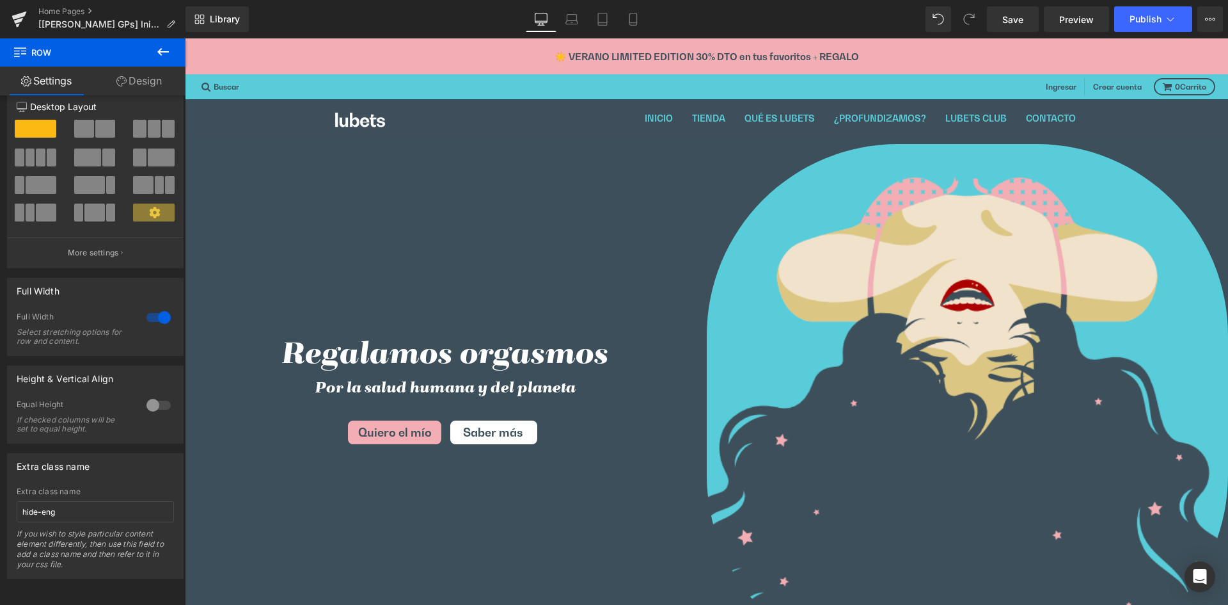 Image resolution: width=1228 pixels, height=605 pixels. What do you see at coordinates (876, 48) in the screenshot?
I see `a: Ingresar` at bounding box center [876, 48].